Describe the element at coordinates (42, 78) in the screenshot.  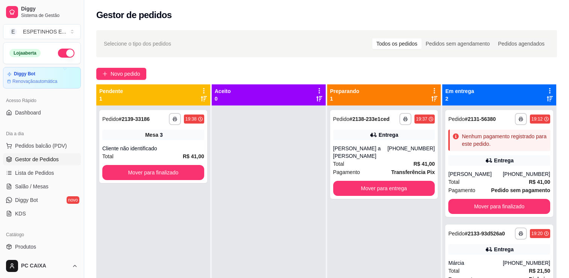
I see `a: Diggy BotRenovaçãoautomática` at that location.